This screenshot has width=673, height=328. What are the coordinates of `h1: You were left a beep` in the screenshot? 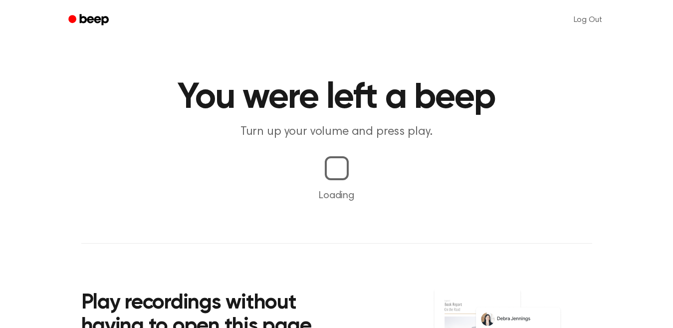 It's located at (337, 98).